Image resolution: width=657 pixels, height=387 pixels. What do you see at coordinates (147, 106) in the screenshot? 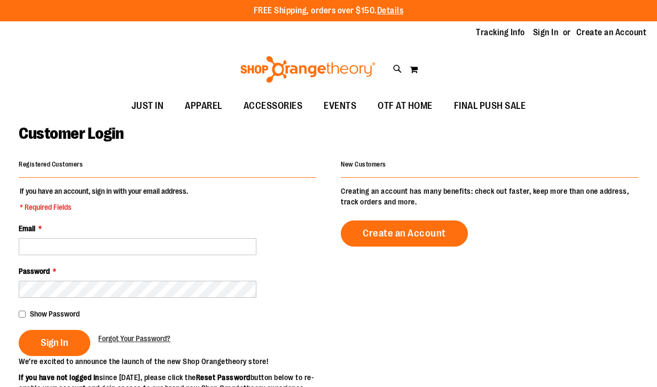
I see `span: JUST IN` at bounding box center [147, 106].